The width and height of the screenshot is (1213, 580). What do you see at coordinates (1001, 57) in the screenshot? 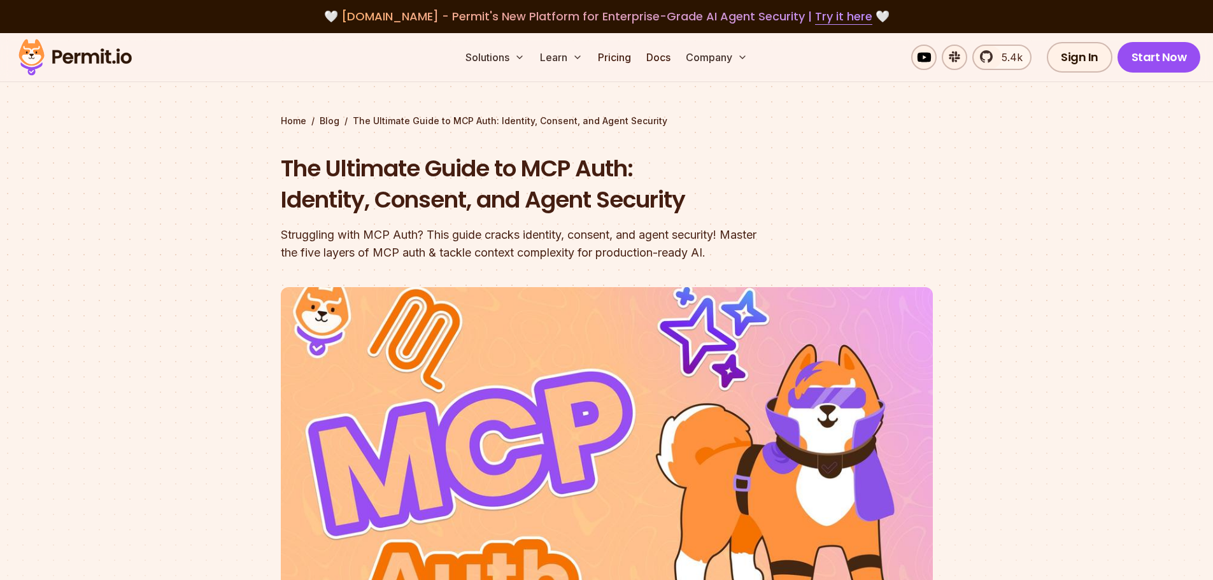
I see `a: 5.4k` at bounding box center [1001, 57].